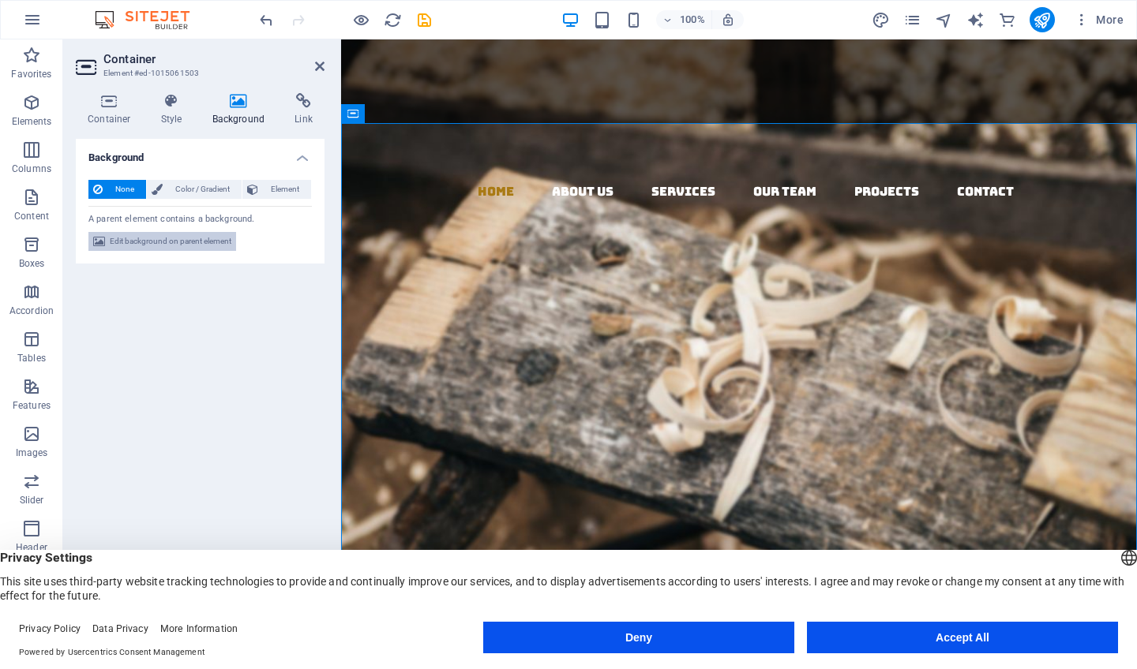 This screenshot has width=1137, height=669. I want to click on span: Color / Gradient, so click(202, 189).